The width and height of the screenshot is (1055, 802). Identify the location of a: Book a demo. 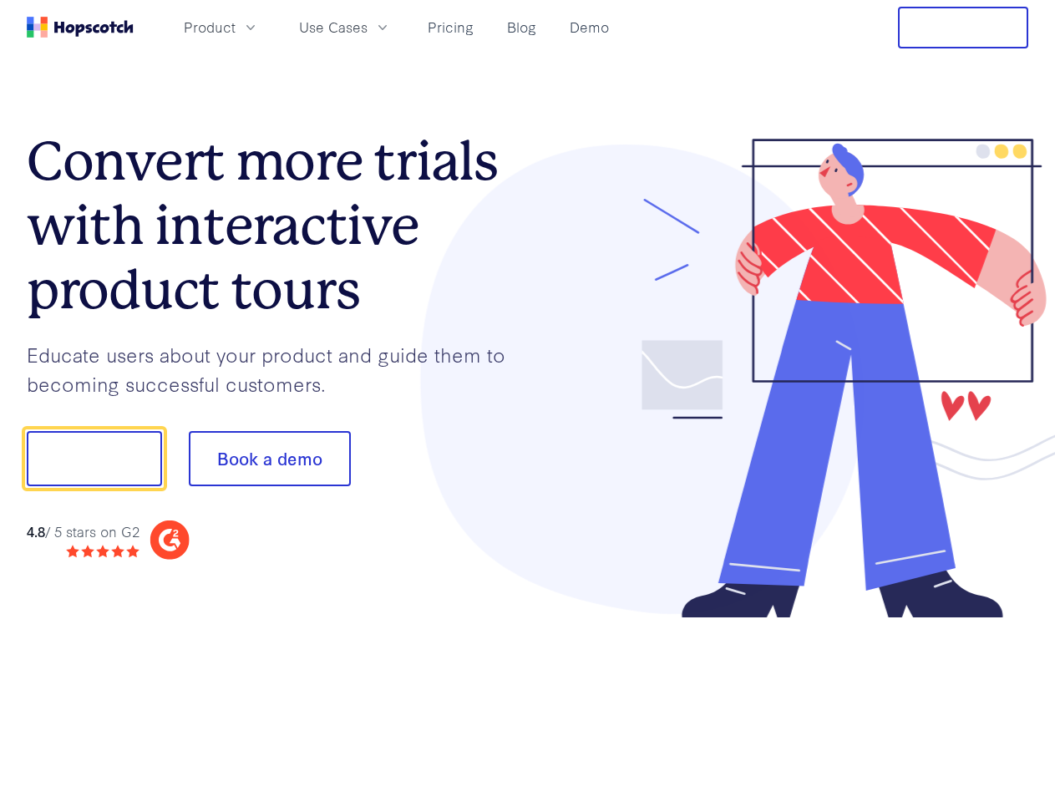
(270, 459).